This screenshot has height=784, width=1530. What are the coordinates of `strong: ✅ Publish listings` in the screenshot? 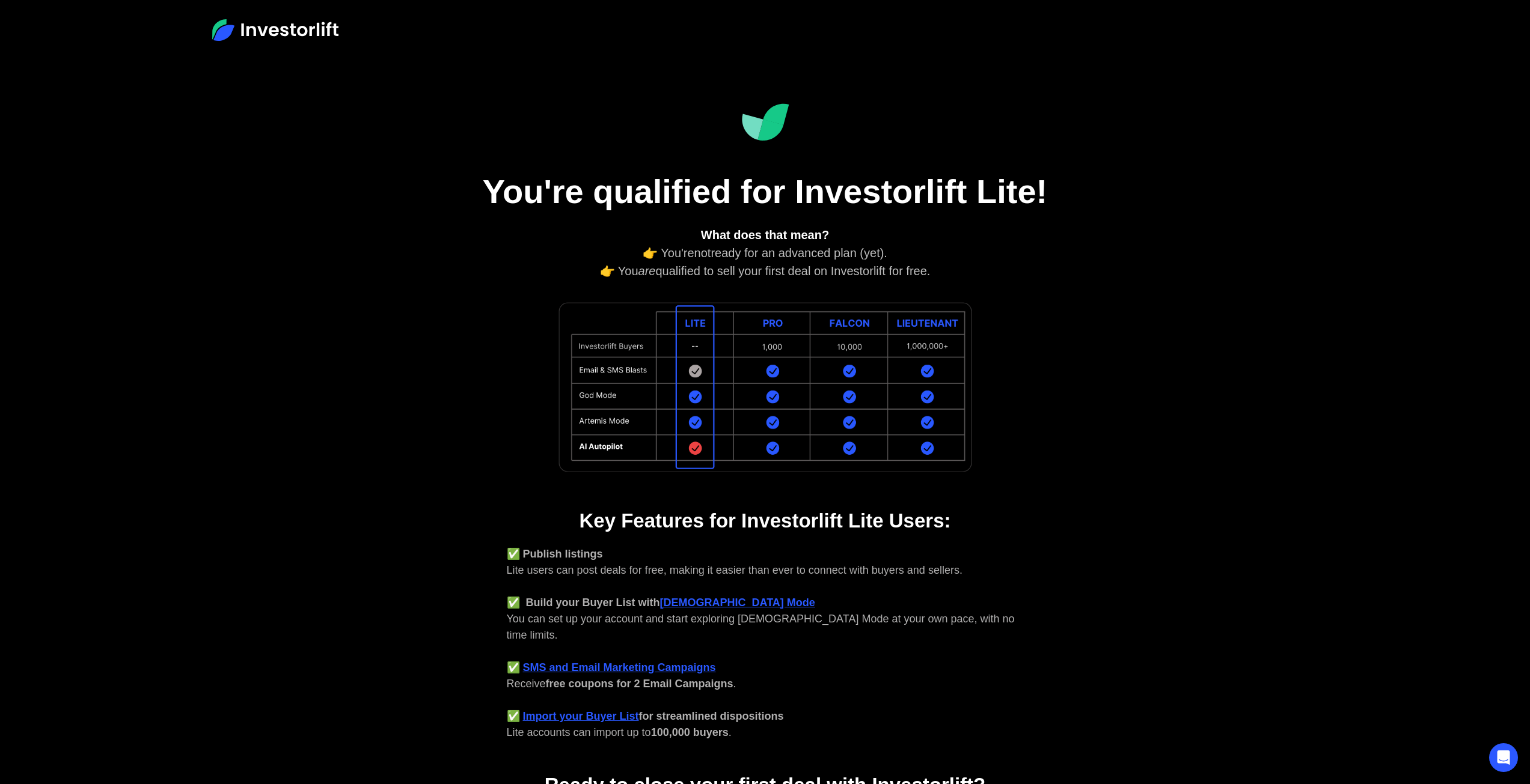 It's located at (555, 554).